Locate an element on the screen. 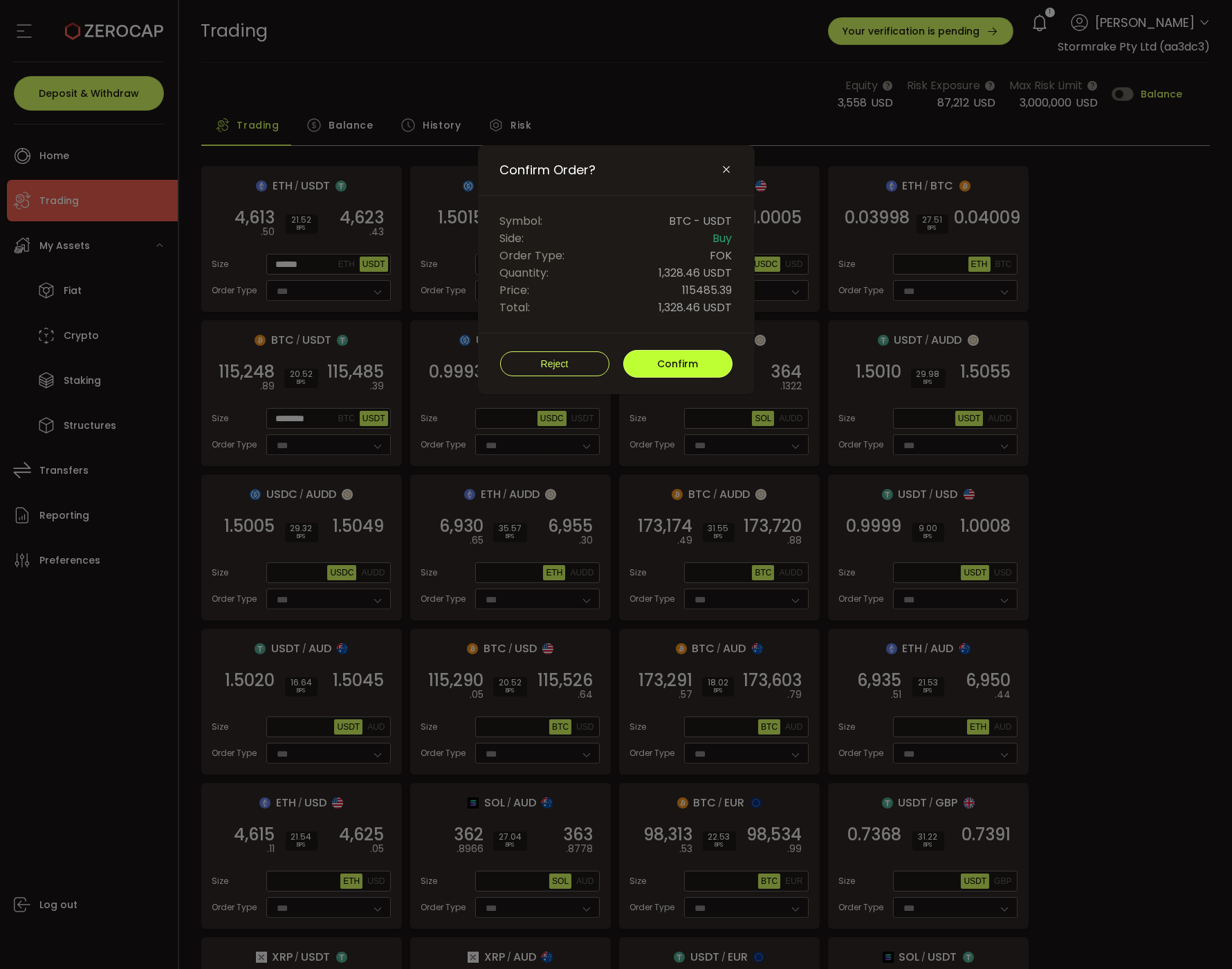 The width and height of the screenshot is (1232, 969). span: 115485.39 is located at coordinates (708, 290).